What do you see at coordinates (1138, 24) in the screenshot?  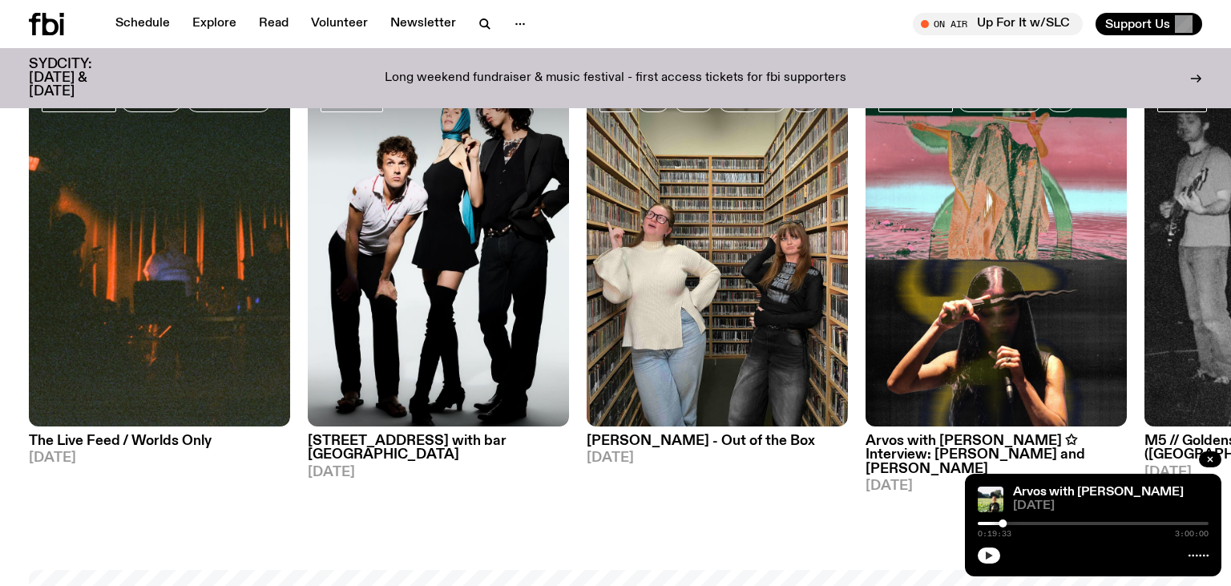 I see `span: Support Us` at bounding box center [1138, 24].